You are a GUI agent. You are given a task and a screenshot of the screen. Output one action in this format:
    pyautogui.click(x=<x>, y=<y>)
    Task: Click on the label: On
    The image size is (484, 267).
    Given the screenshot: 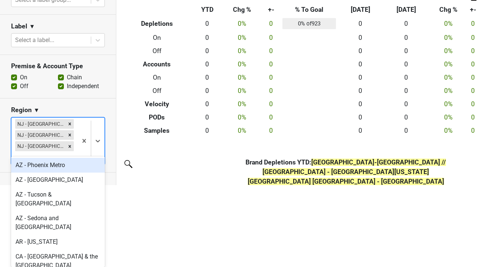 What is the action you would take?
    pyautogui.click(x=24, y=78)
    